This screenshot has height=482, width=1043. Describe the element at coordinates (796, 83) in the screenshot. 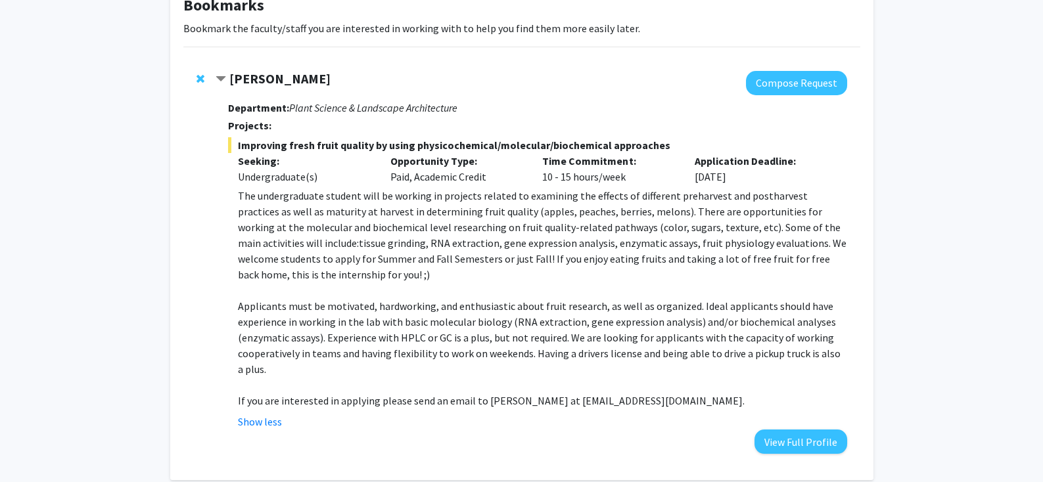

I see `button: Compose Request to Macarena Farcuh Yuri` at that location.